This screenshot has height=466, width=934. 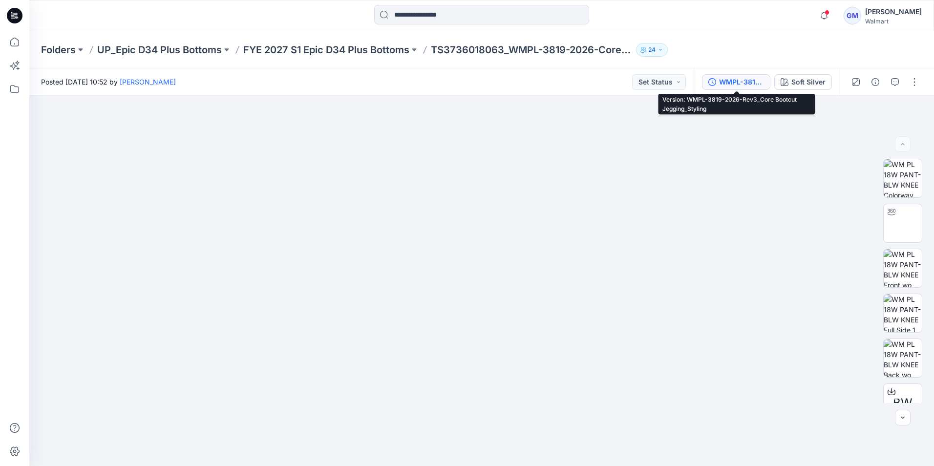 I want to click on div: Soft Silver, so click(x=808, y=82).